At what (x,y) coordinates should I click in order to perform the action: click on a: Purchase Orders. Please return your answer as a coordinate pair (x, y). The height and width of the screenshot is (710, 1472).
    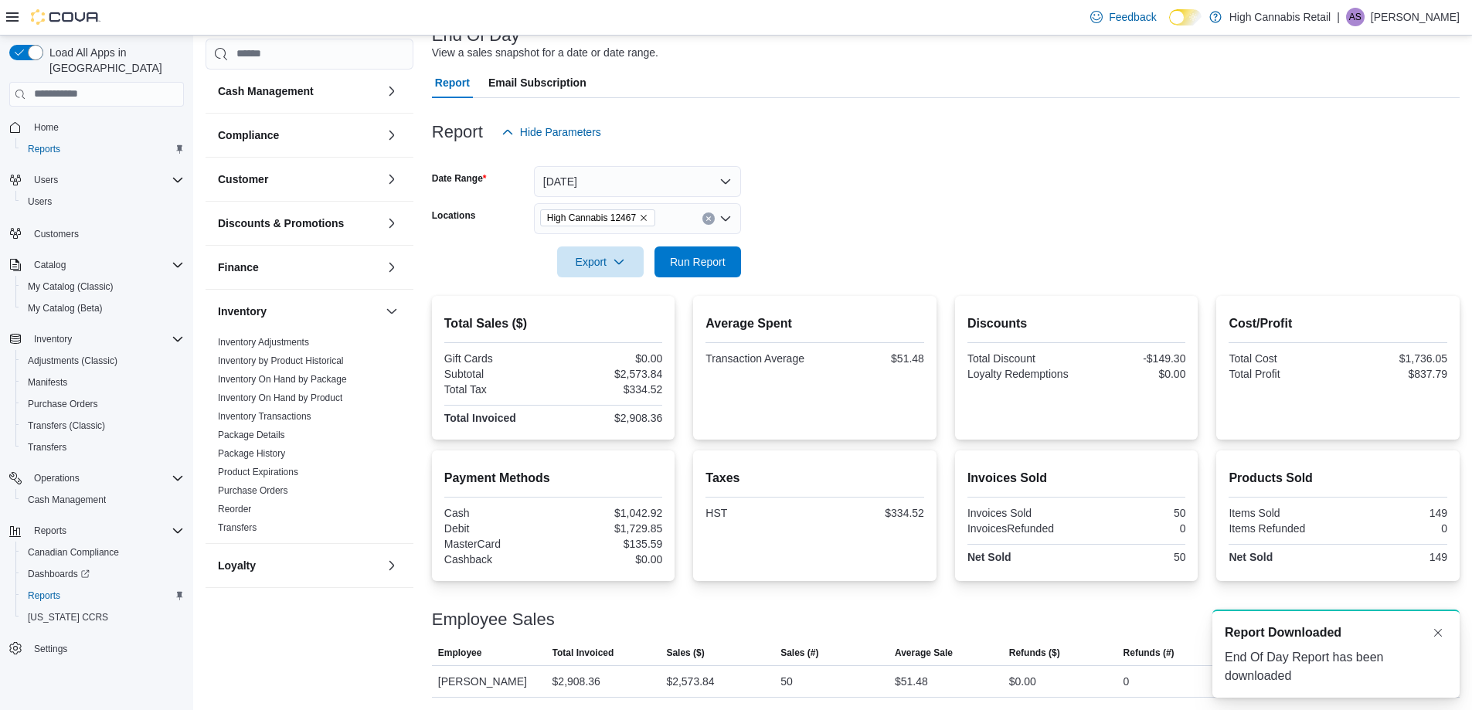
    Looking at the image, I should click on (253, 491).